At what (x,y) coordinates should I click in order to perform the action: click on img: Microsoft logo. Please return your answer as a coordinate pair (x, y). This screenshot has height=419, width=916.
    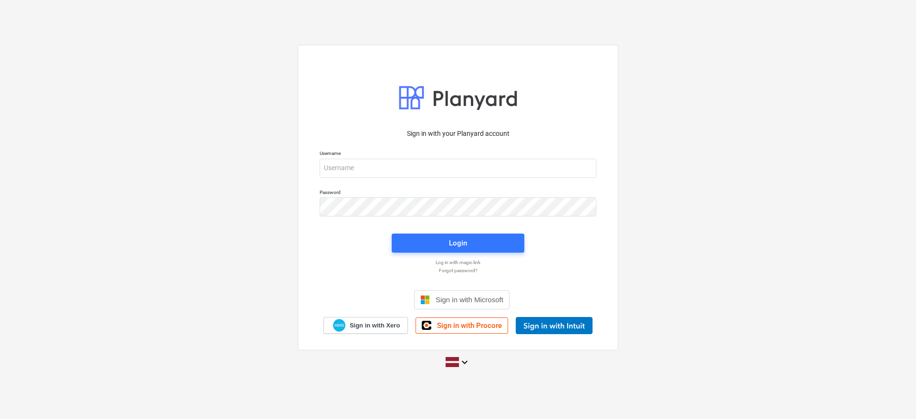
    Looking at the image, I should click on (425, 300).